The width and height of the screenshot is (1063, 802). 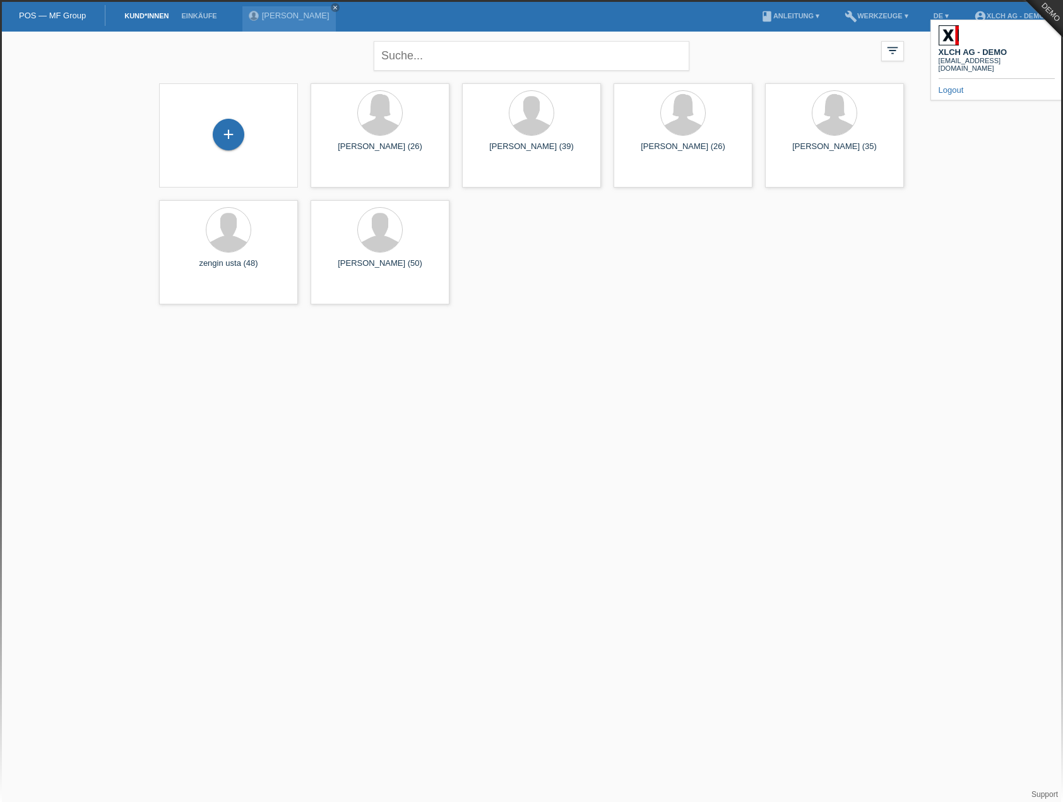 I want to click on input: Suche..., so click(x=532, y=56).